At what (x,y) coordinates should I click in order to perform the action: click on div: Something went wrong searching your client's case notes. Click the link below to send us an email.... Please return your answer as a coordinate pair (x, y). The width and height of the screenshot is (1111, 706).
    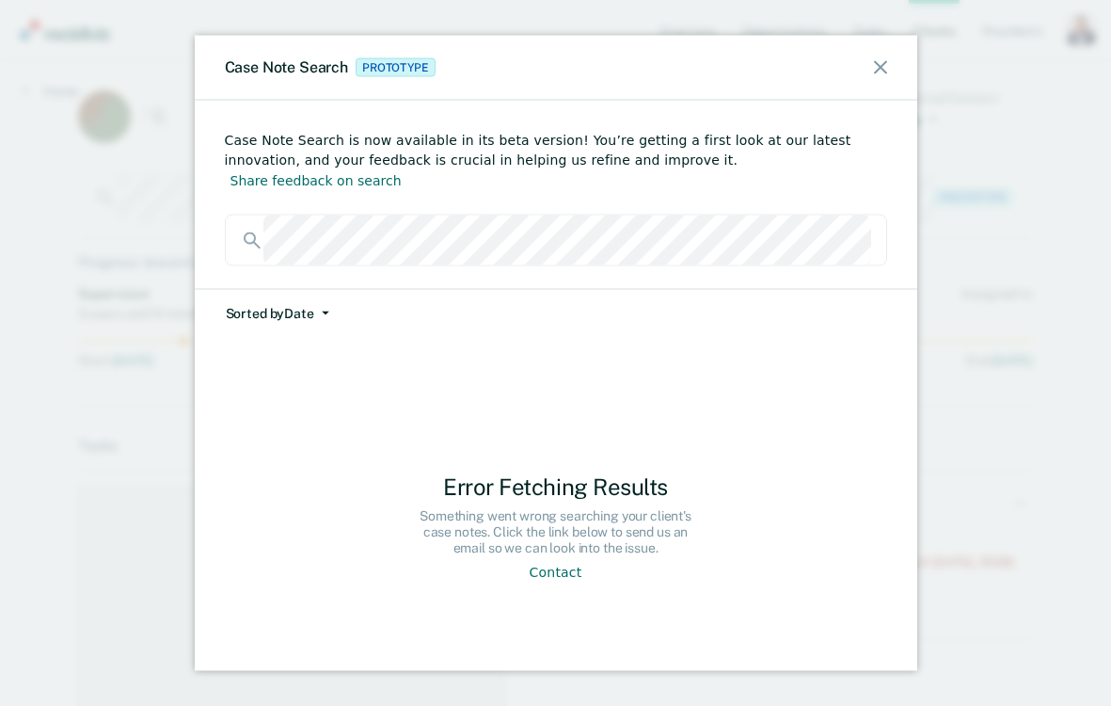
    Looking at the image, I should click on (556, 532).